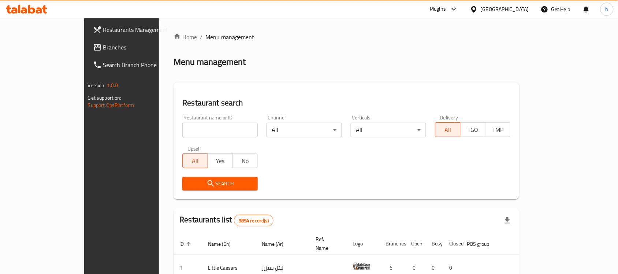 This screenshot has width=618, height=274. Describe the element at coordinates (392, 243) in the screenshot. I see `th: Branches` at that location.